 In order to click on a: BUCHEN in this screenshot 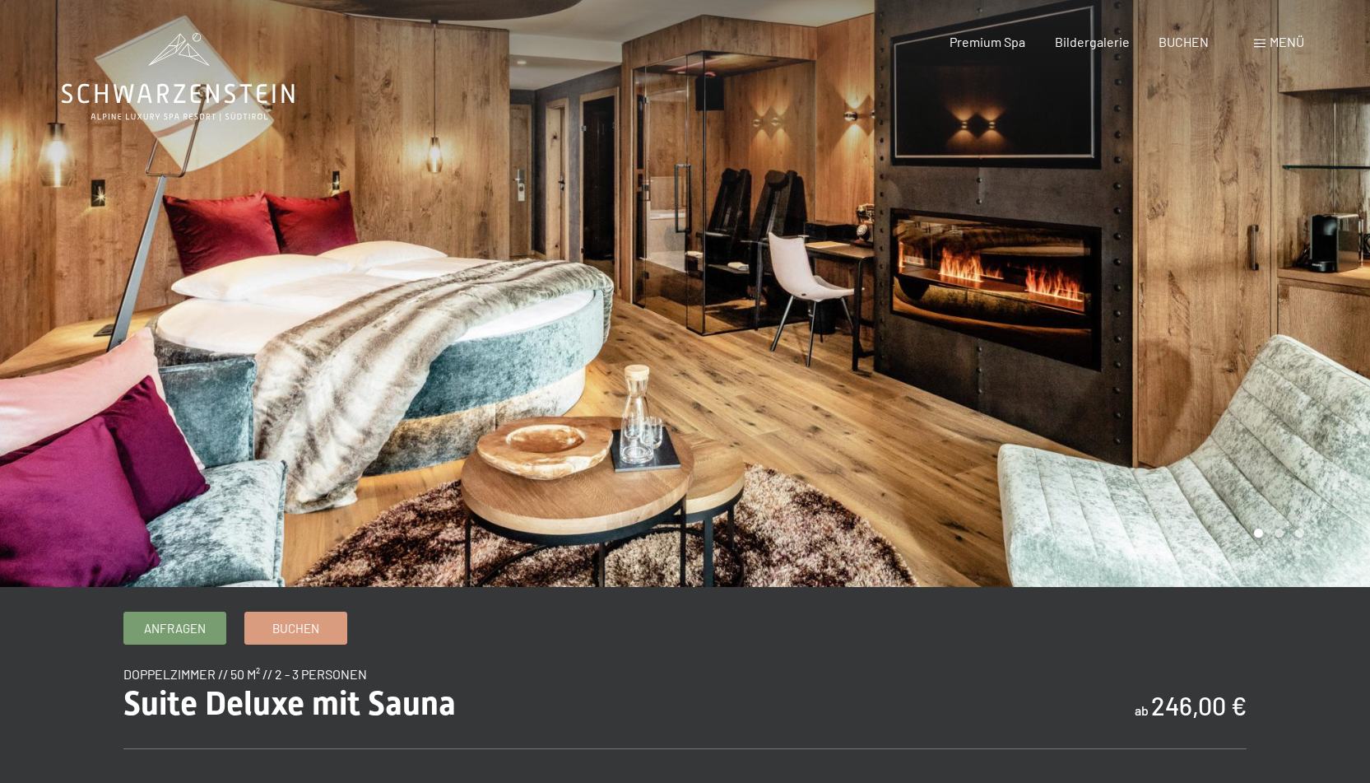, I will do `click(1184, 41)`.